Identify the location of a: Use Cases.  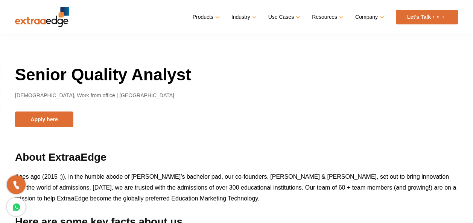
(283, 17).